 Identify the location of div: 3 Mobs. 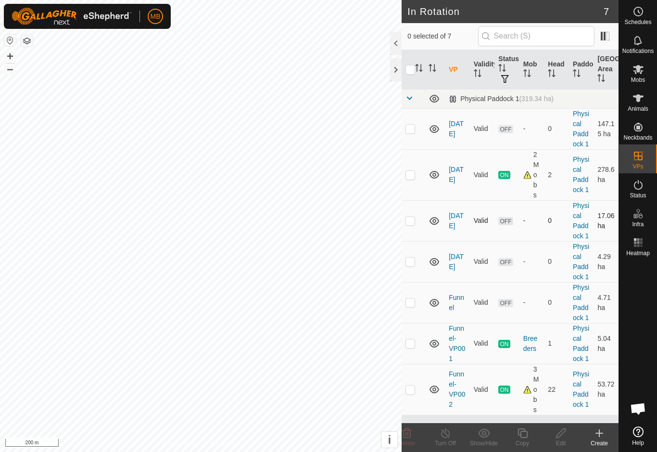
(532, 389).